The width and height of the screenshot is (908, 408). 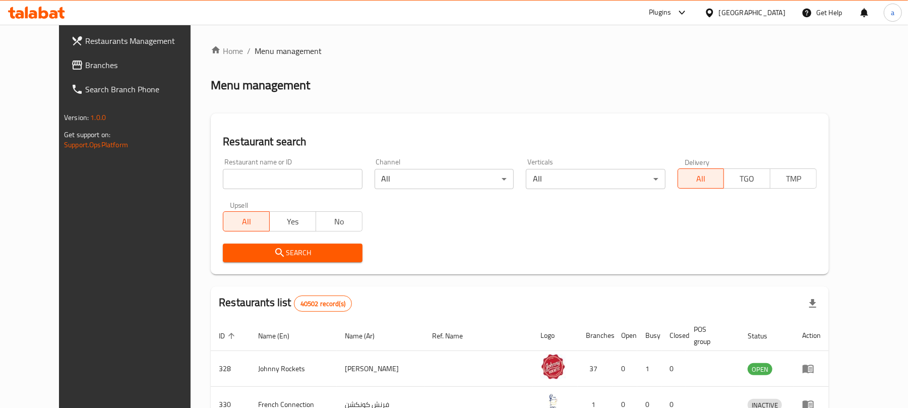 What do you see at coordinates (892, 13) in the screenshot?
I see `span: a` at bounding box center [892, 13].